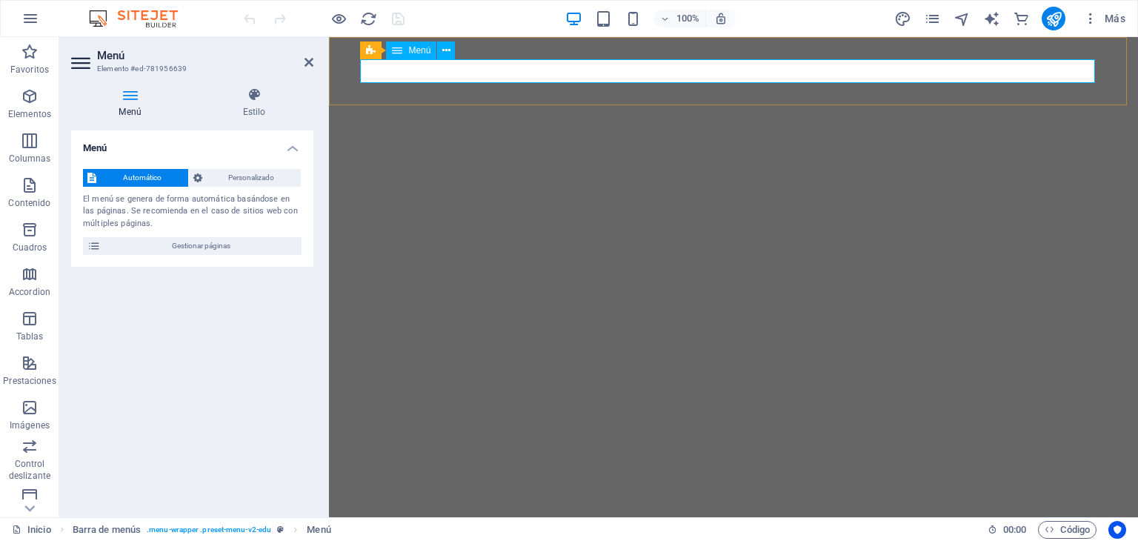 The width and height of the screenshot is (1138, 541). What do you see at coordinates (29, 203) in the screenshot?
I see `p: Contenido` at bounding box center [29, 203].